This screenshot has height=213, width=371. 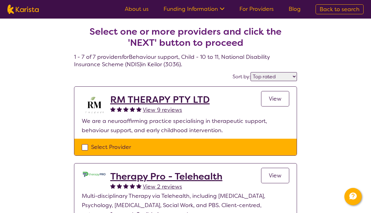 What do you see at coordinates (166, 177) in the screenshot?
I see `h2: Therapy Pro - Telehealth` at bounding box center [166, 177].